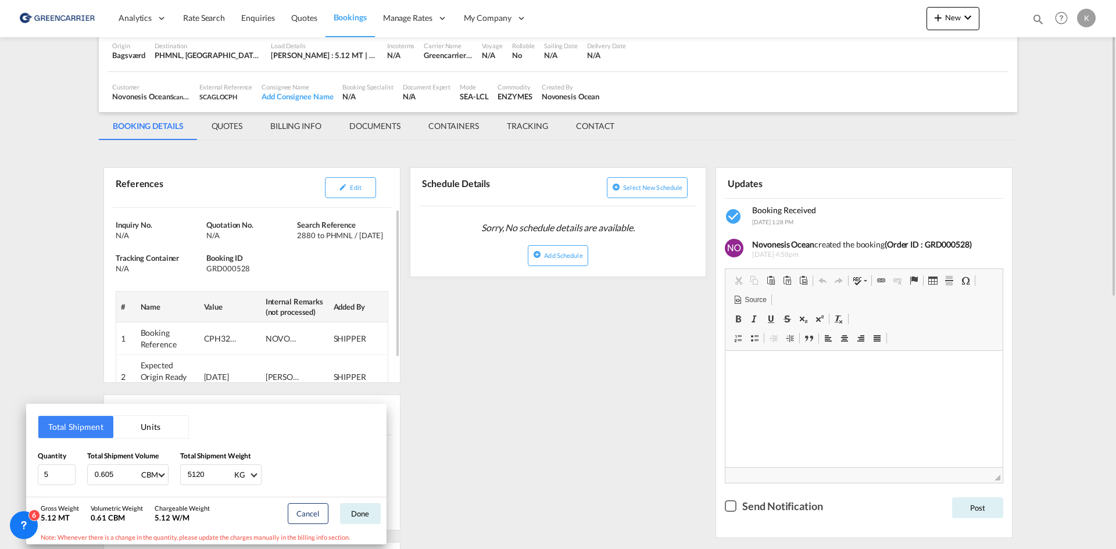  Describe the element at coordinates (210, 475) in the screenshot. I see `input: Enter weight` at that location.